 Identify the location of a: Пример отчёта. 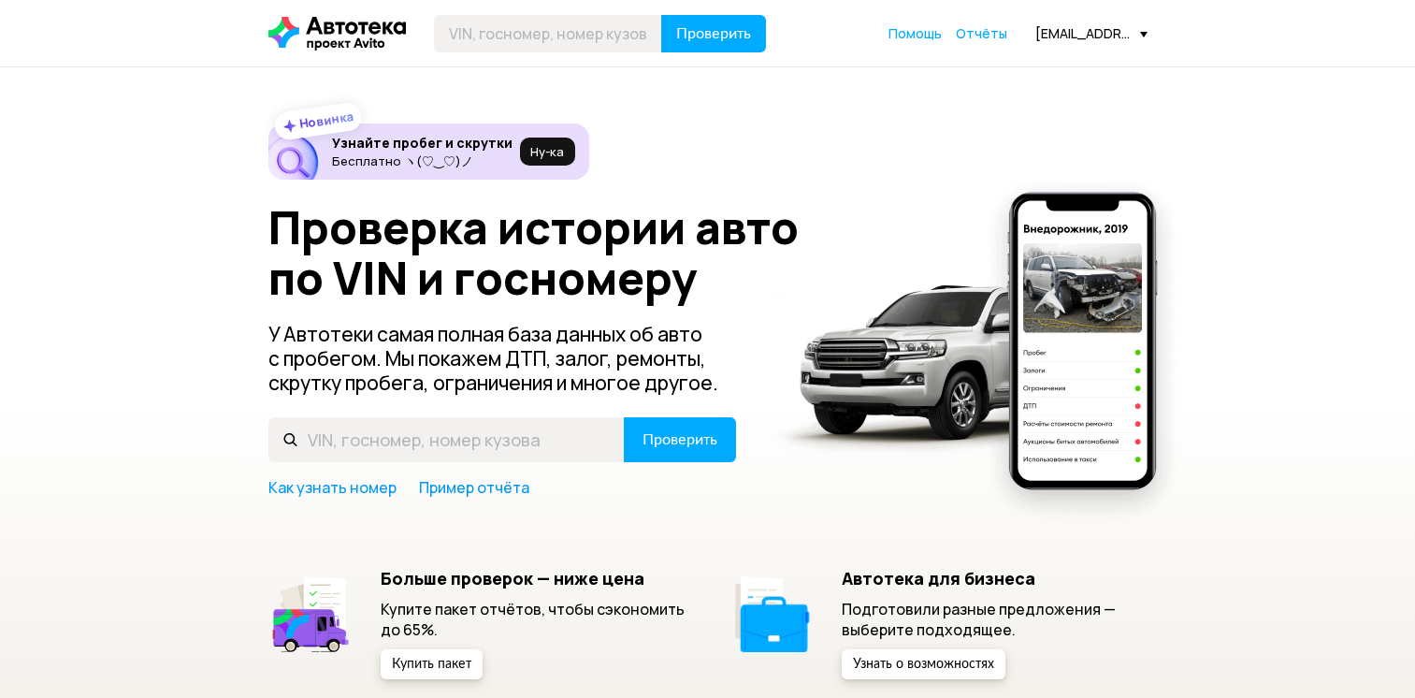
(474, 487).